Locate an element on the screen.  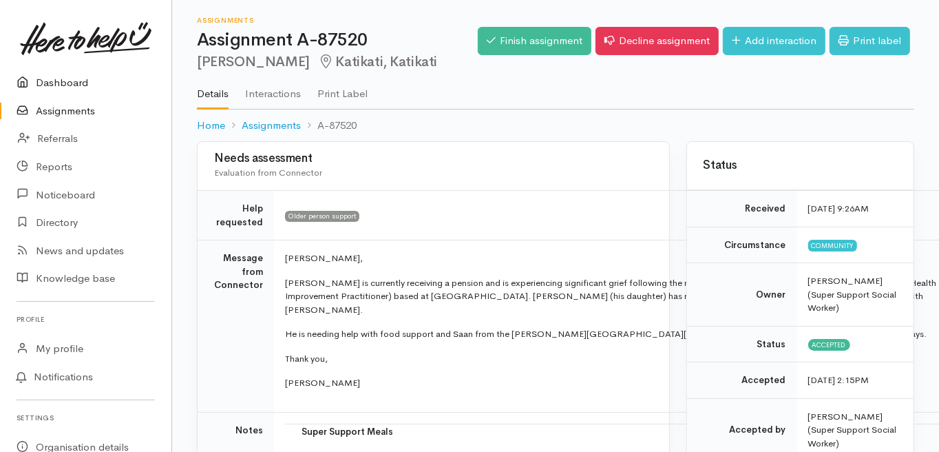
nav: breadcrumb is located at coordinates (556, 125).